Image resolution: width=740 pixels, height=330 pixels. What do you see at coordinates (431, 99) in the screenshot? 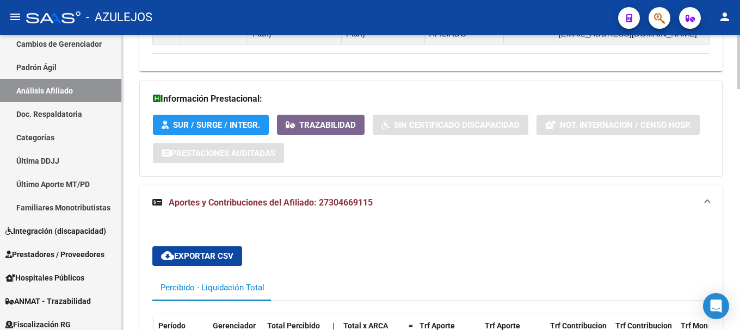
I see `h3: Información Prestacional:` at bounding box center [431, 99].